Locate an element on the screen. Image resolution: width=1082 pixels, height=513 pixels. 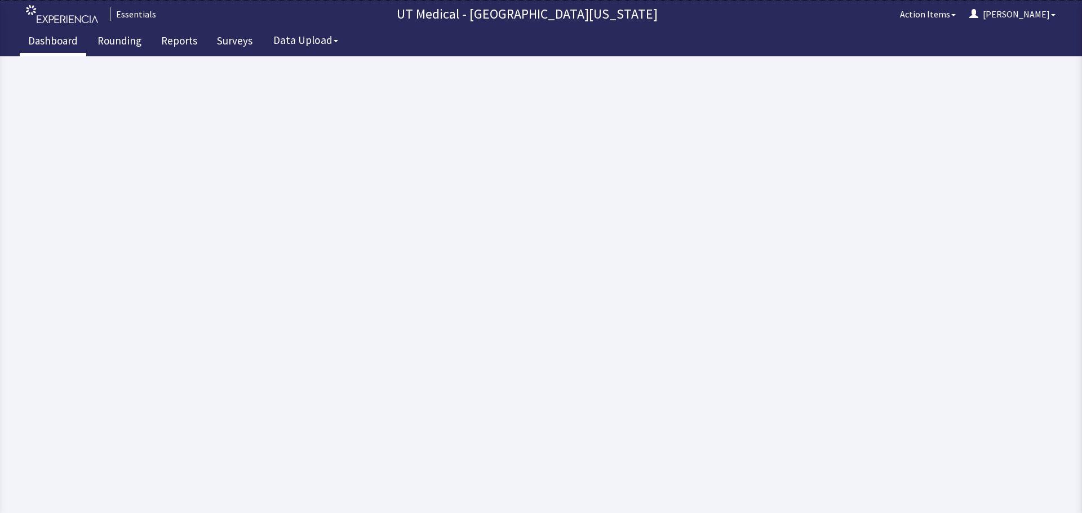
button: Data Upload is located at coordinates (305, 40).